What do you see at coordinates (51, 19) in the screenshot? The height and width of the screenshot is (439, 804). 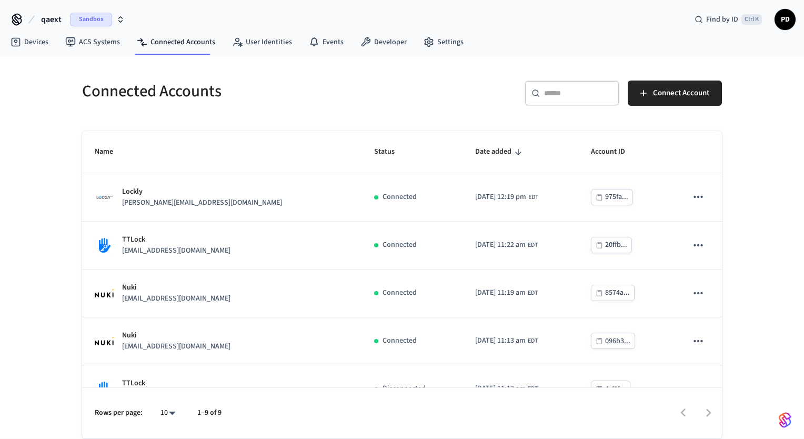 I see `span: qaext` at bounding box center [51, 19].